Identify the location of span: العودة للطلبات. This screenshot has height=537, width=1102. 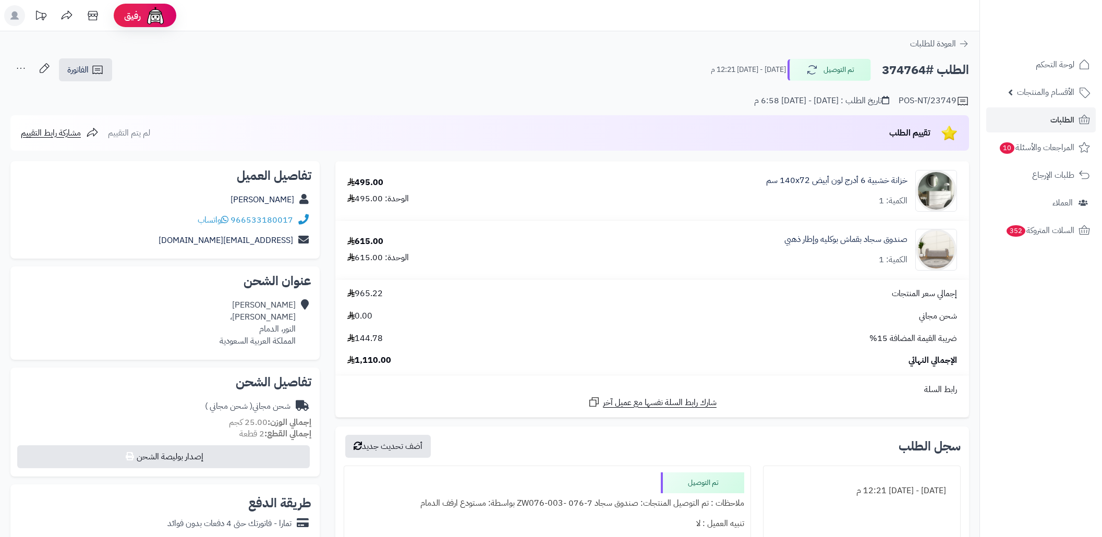
(933, 44).